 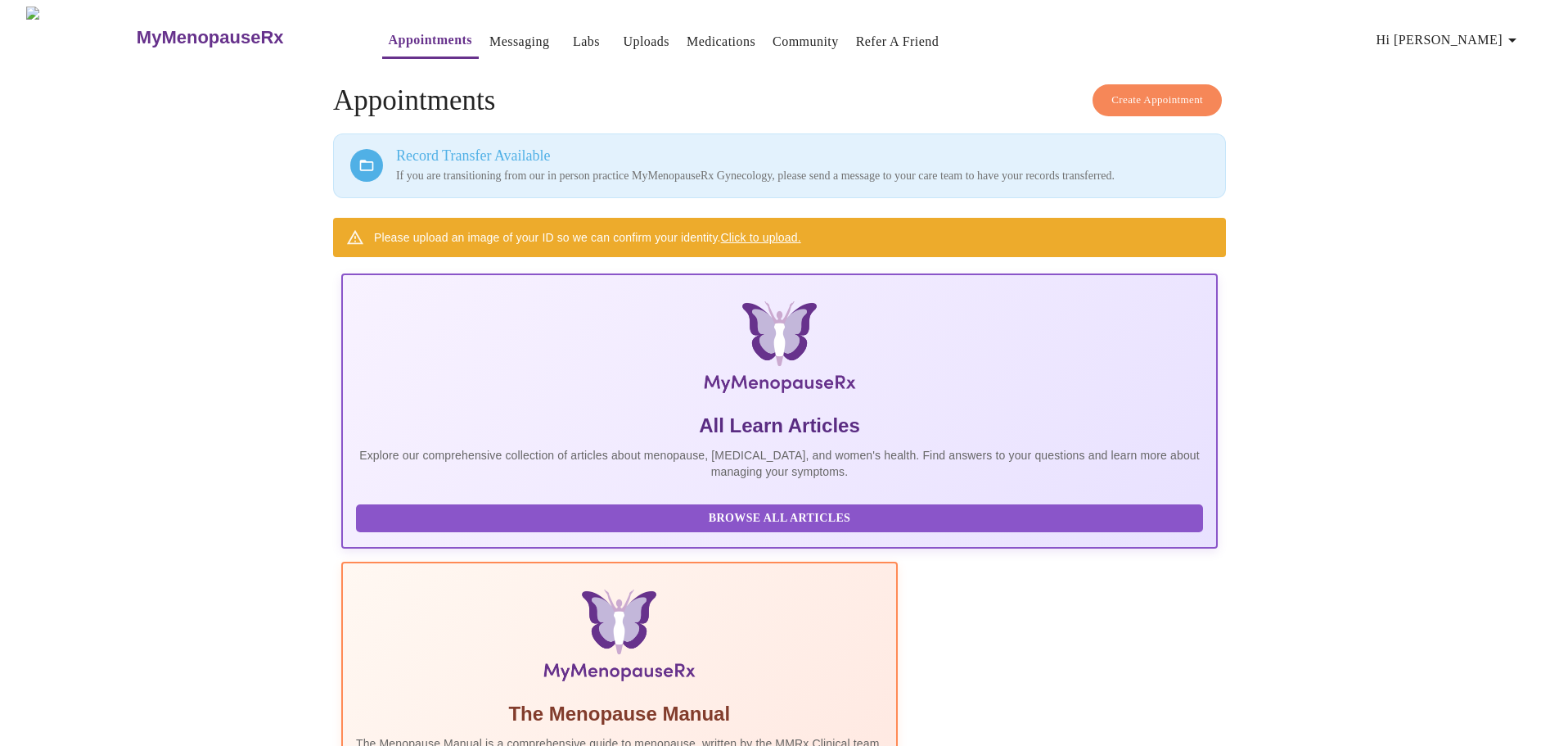 What do you see at coordinates (721, 42) in the screenshot?
I see `button: Medications` at bounding box center [721, 42].